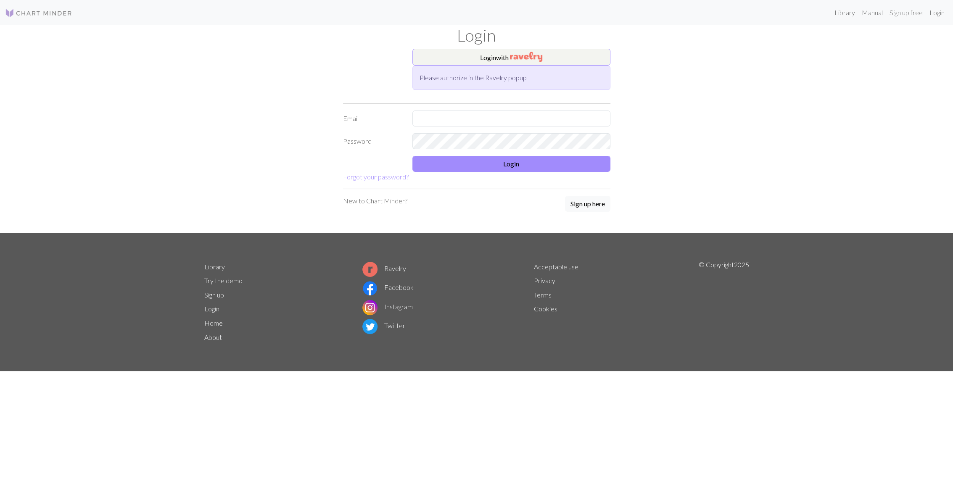 Image resolution: width=953 pixels, height=479 pixels. What do you see at coordinates (477, 35) in the screenshot?
I see `h1: Login` at bounding box center [477, 35].